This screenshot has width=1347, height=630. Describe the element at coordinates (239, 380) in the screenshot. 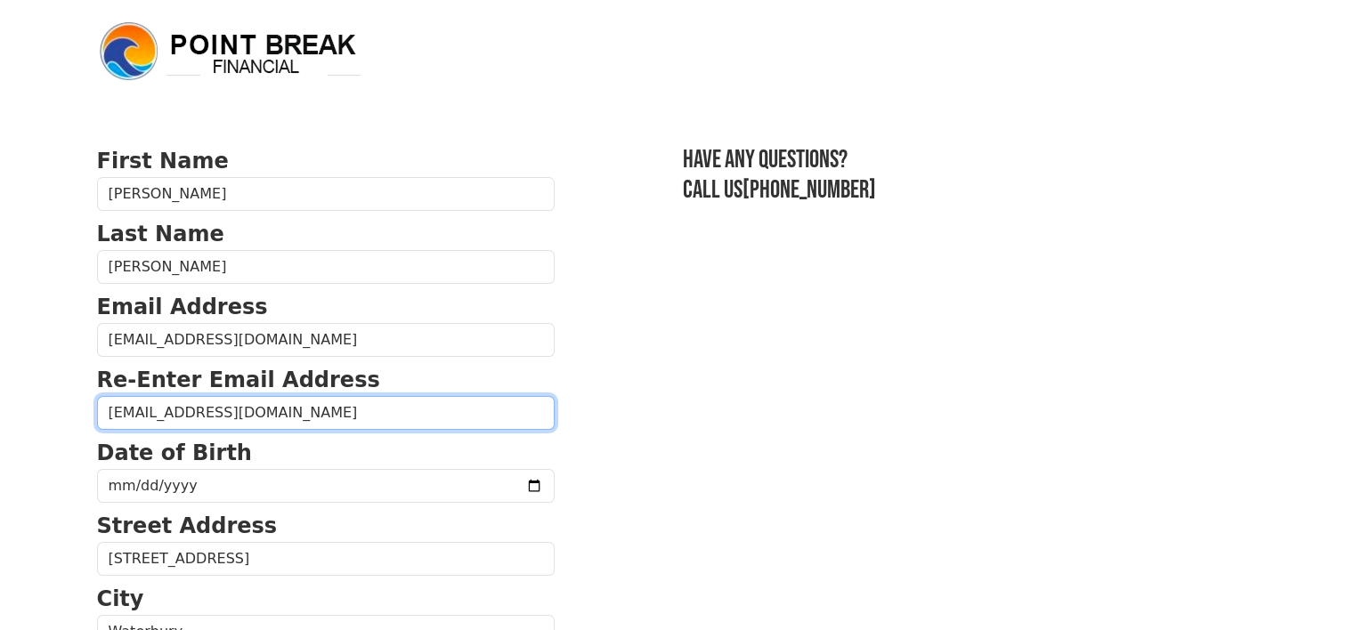

I see `strong: Re-Enter Email Address` at that location.